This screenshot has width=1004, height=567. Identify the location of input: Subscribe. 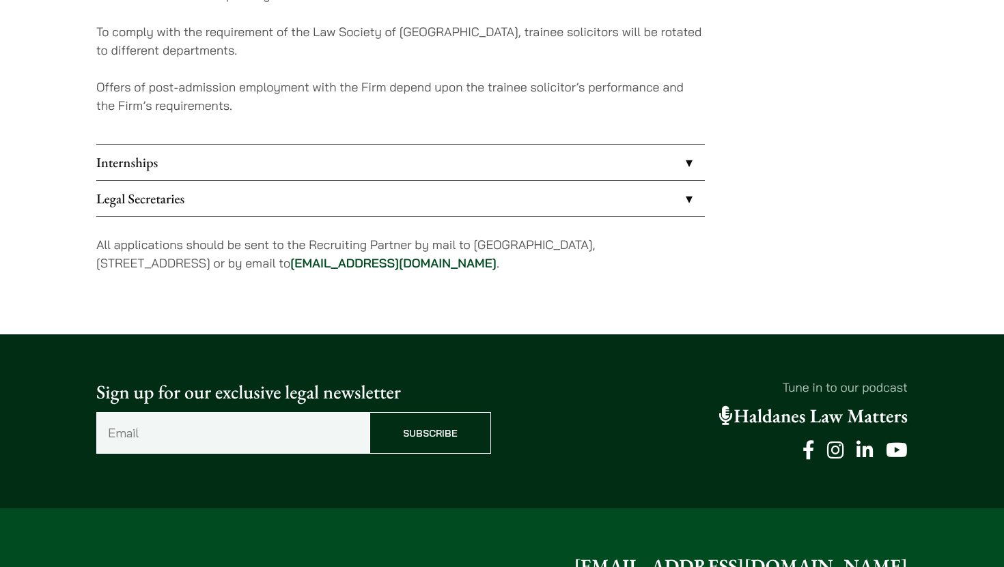
(430, 433).